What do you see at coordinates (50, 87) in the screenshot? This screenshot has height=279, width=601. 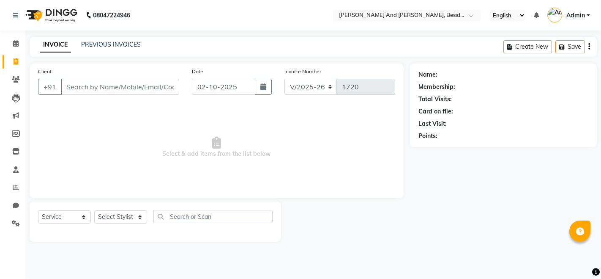 I see `button: +91` at bounding box center [50, 87].